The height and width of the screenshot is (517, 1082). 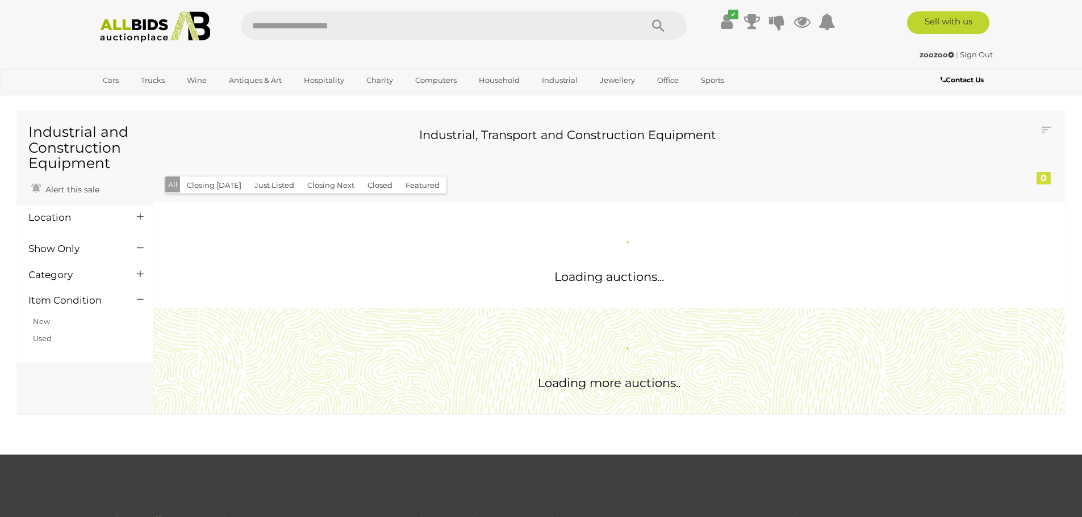 What do you see at coordinates (111, 80) in the screenshot?
I see `a: Cars` at bounding box center [111, 80].